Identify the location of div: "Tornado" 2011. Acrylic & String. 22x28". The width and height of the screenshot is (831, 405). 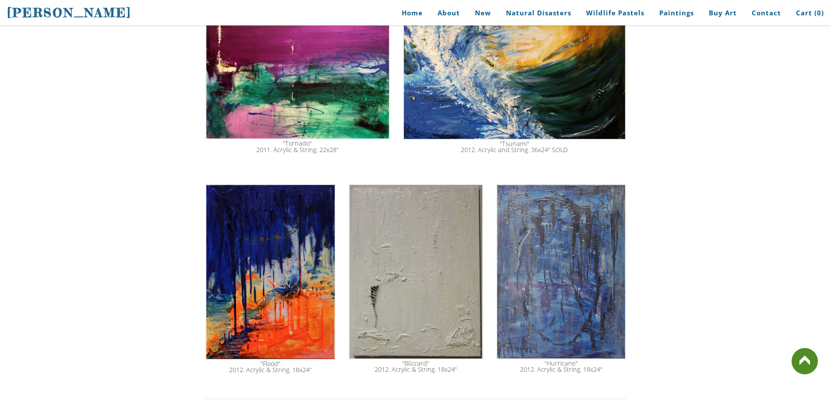
(298, 146).